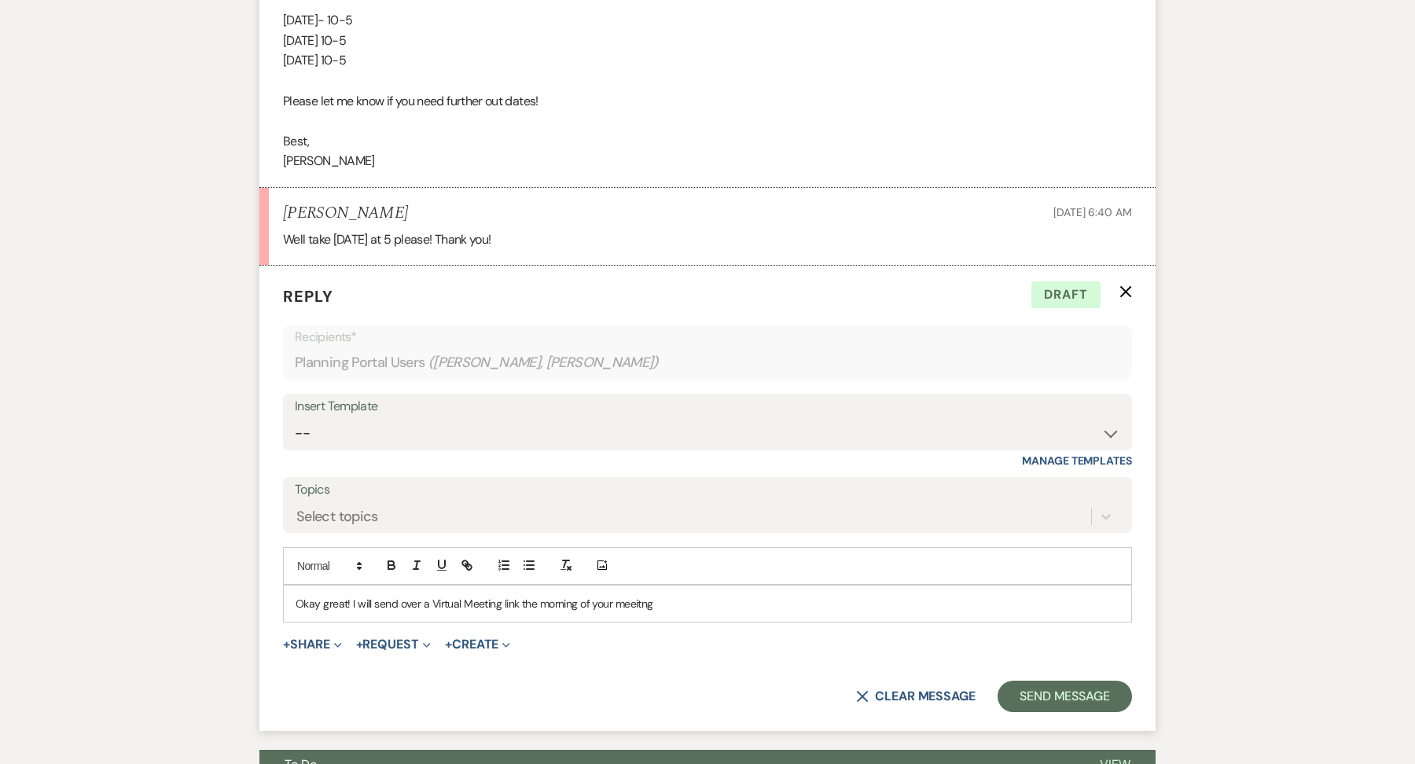 This screenshot has height=764, width=1415. I want to click on button: Share, so click(312, 645).